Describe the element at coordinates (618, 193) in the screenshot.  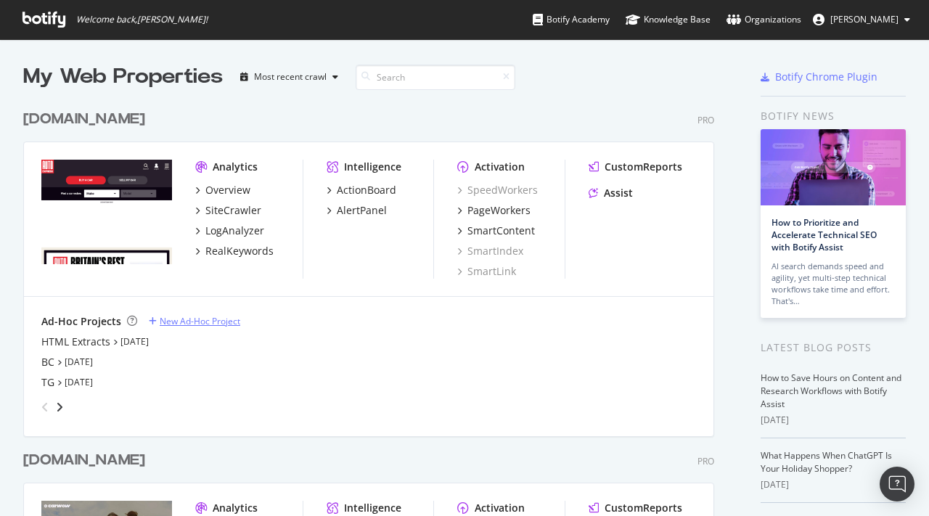
I see `div: Assist` at that location.